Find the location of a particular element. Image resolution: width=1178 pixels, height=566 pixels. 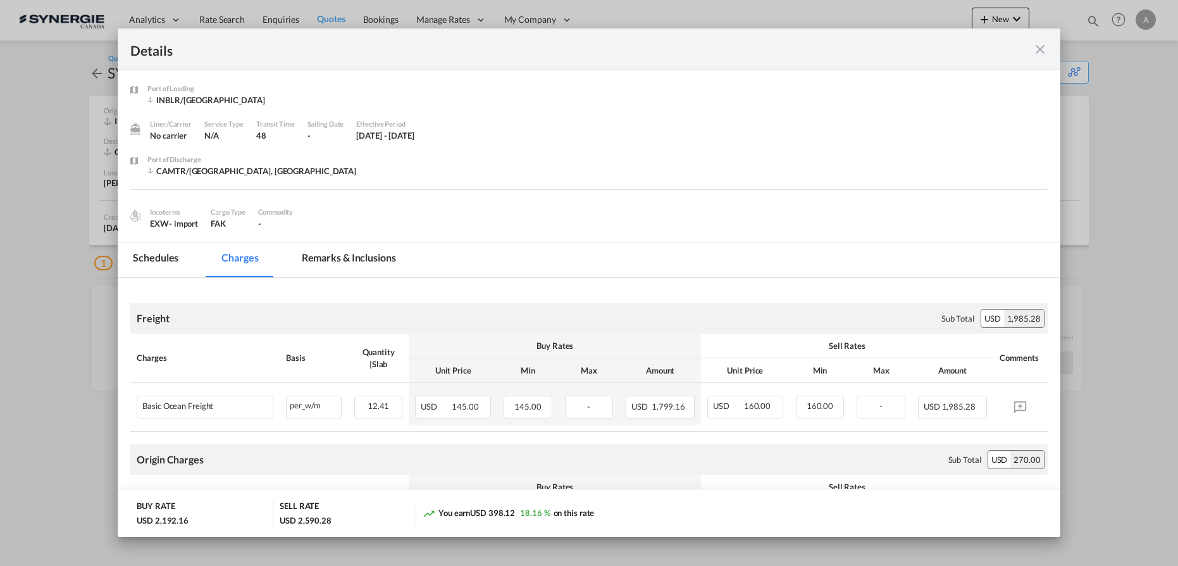

div: Details is located at coordinates (543, 49).